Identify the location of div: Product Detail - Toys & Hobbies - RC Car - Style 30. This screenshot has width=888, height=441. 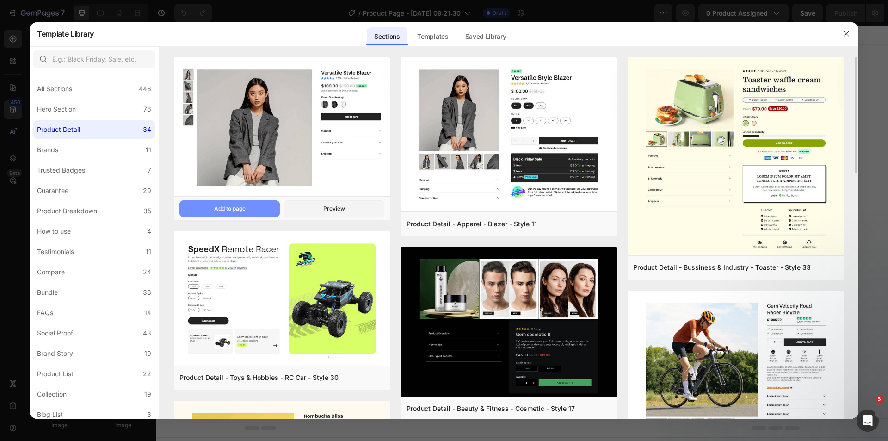
(259, 377).